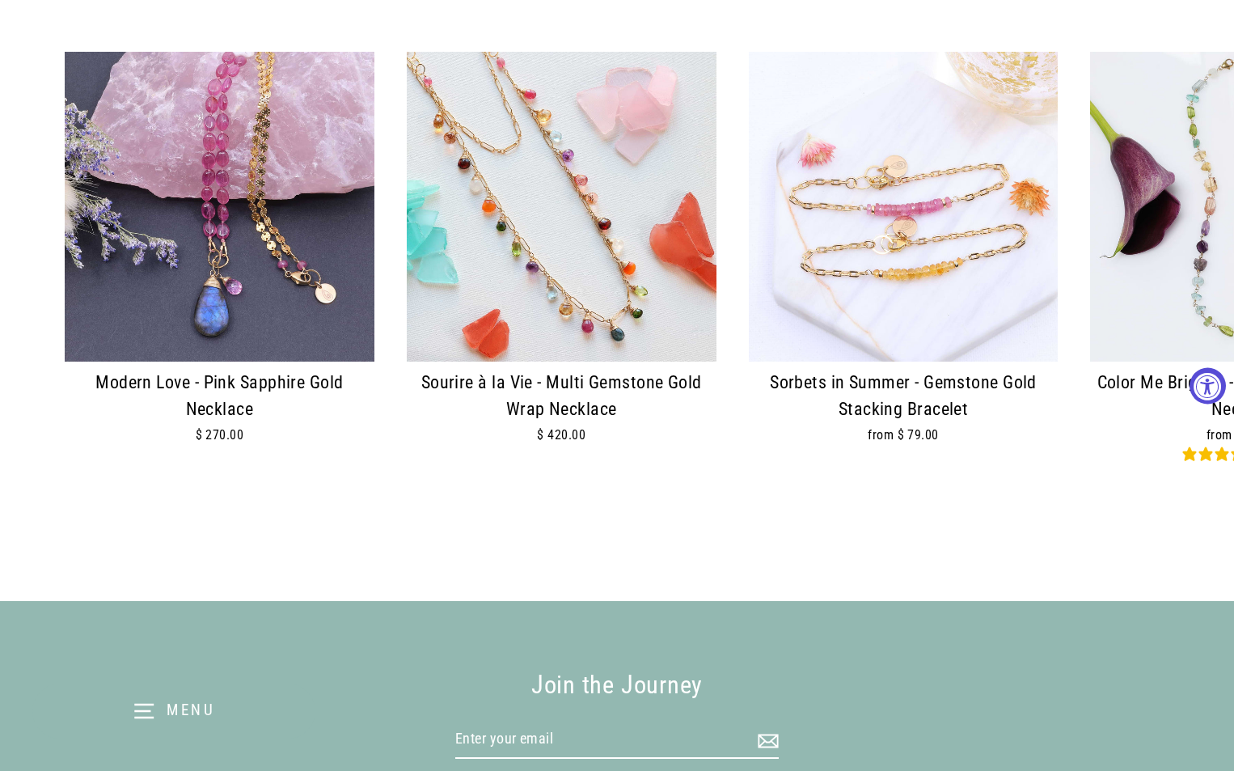  Describe the element at coordinates (561, 396) in the screenshot. I see `div: Sourire à la Vie - Multi Gemstone Gold Wrap Necklace` at that location.